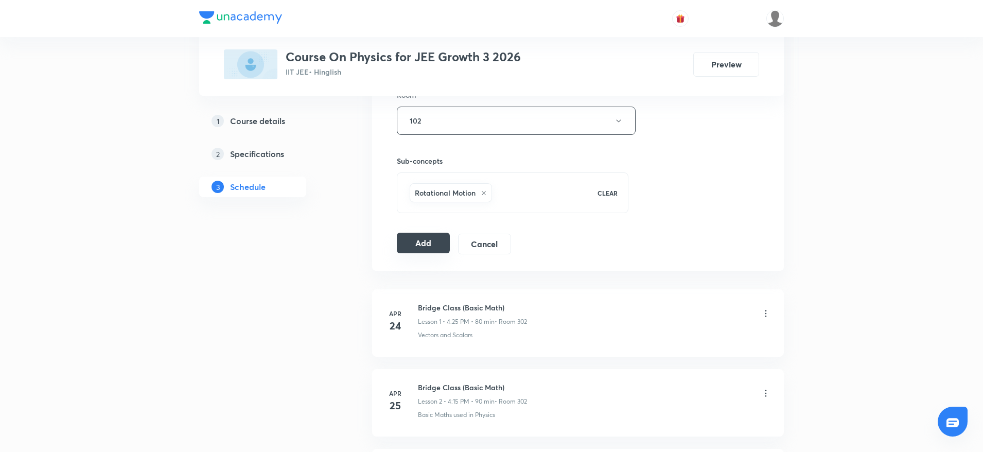 The width and height of the screenshot is (983, 452). I want to click on a: 1Course details, so click(269, 121).